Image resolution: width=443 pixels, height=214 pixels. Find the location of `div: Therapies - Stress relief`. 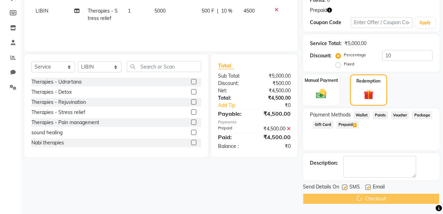

div: Therapies - Stress relief is located at coordinates (58, 112).